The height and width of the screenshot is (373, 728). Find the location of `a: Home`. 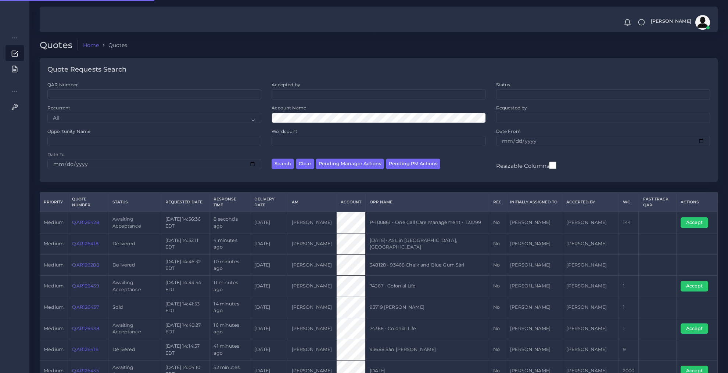

a: Home is located at coordinates (91, 45).